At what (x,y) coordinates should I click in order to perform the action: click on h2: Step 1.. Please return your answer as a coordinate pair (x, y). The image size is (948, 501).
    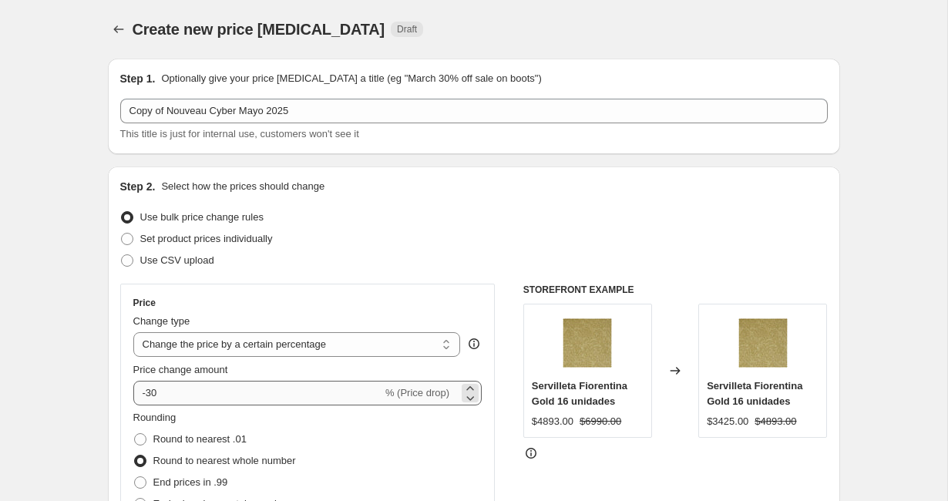
    Looking at the image, I should click on (138, 79).